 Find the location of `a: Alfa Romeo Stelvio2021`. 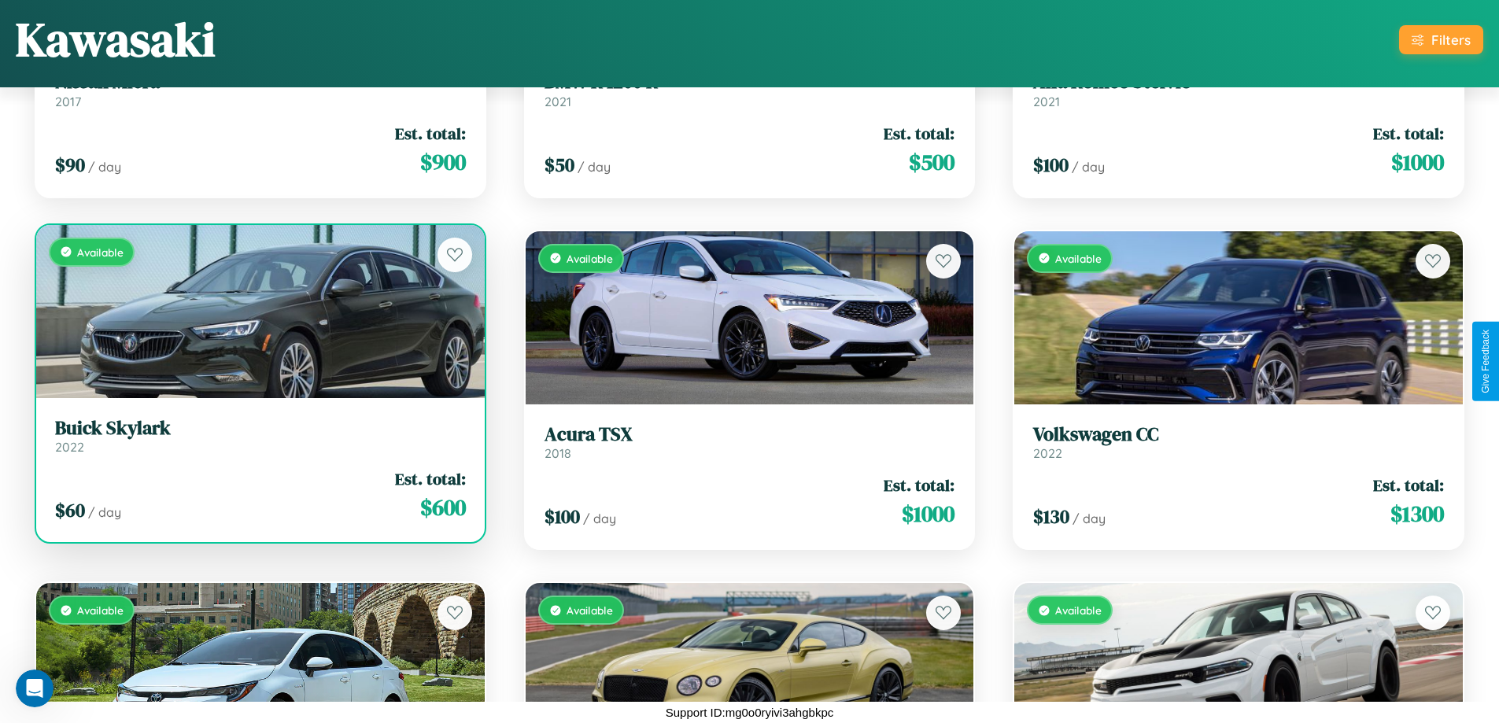

a: Alfa Romeo Stelvio2021 is located at coordinates (1238, 90).